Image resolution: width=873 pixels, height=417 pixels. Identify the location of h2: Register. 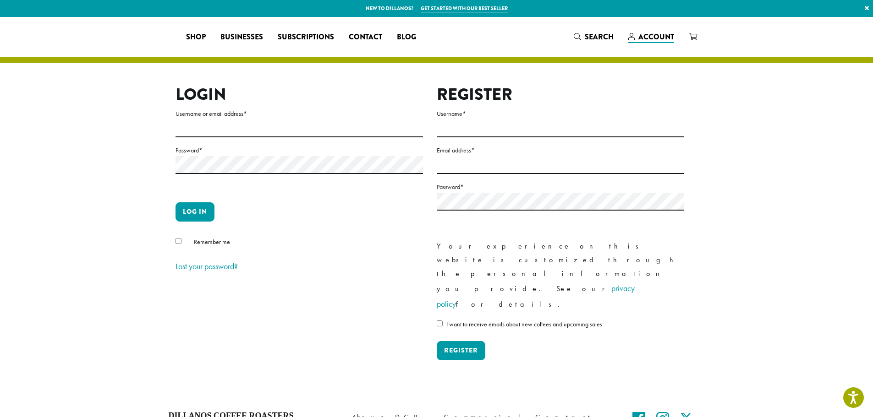
(560, 94).